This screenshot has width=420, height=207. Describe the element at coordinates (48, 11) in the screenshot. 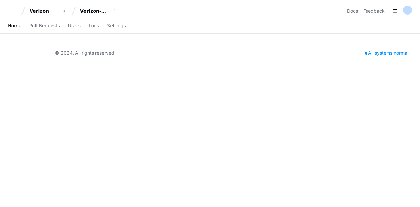

I see `button: Verizon` at that location.